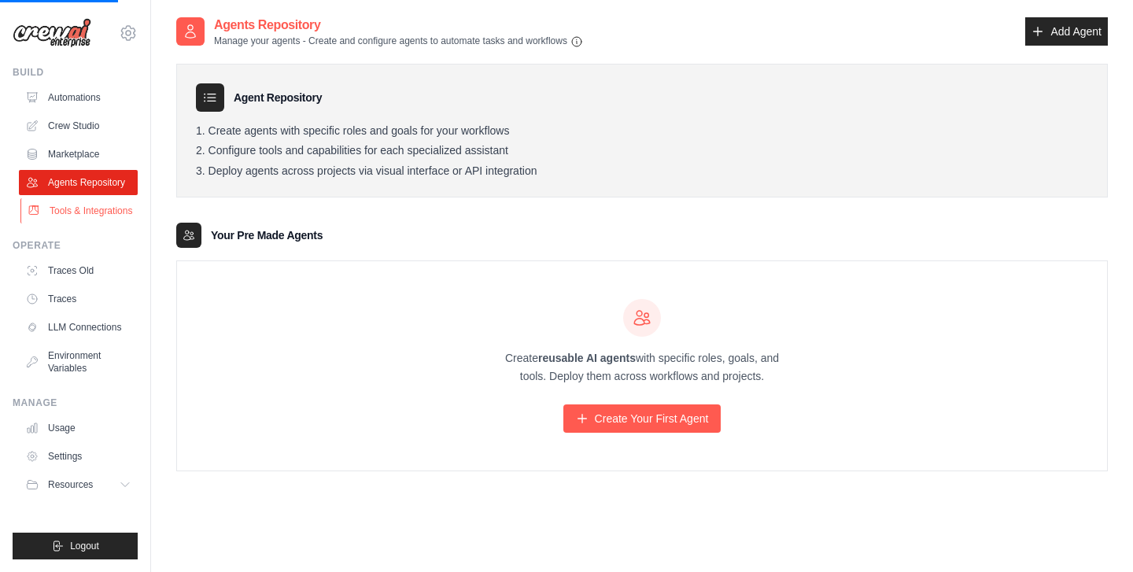 The width and height of the screenshot is (1133, 572). Describe the element at coordinates (642, 131) in the screenshot. I see `li: Create agents with specific roles and goals for your workflows` at that location.